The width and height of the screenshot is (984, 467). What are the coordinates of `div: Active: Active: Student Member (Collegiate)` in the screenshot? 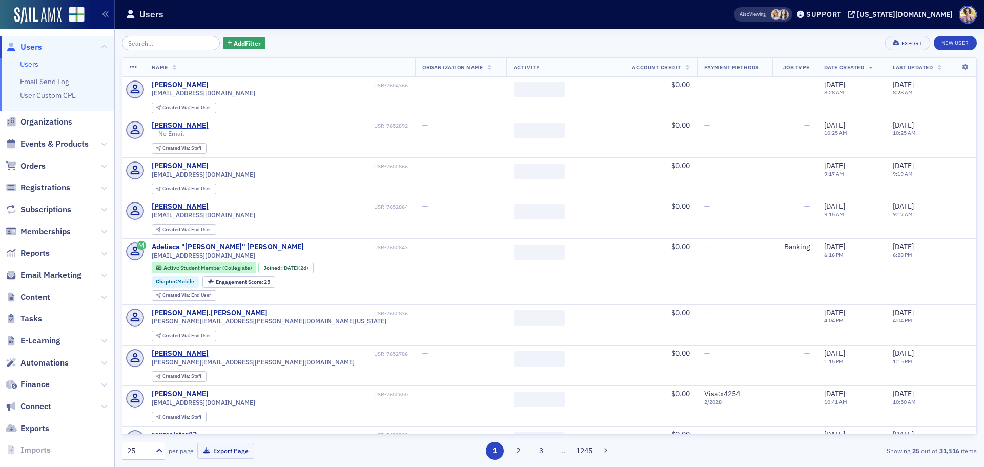 It's located at (204, 267).